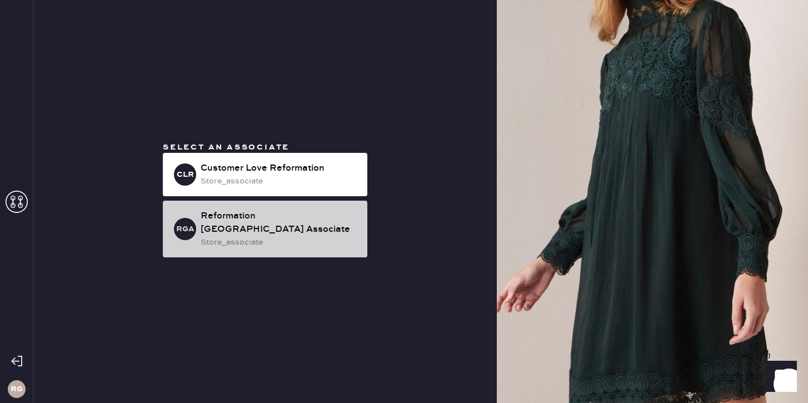  I want to click on h3: RG, so click(17, 389).